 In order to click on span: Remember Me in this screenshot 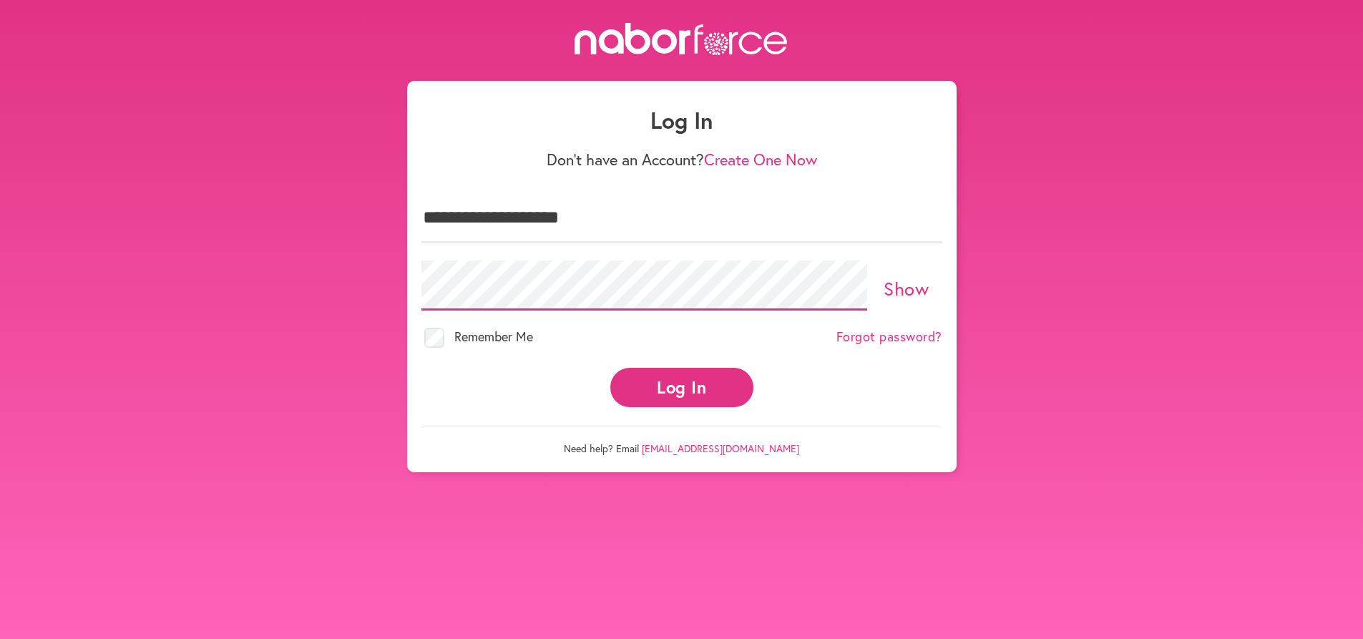, I will do `click(494, 336)`.